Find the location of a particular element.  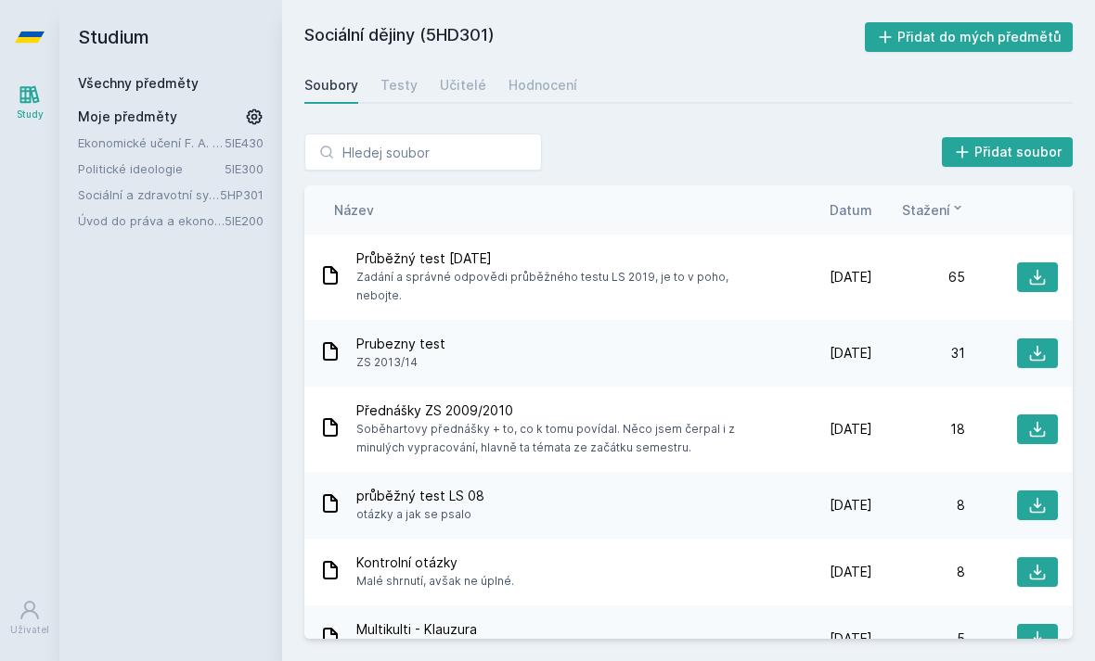

div: 18 is located at coordinates (918, 430).